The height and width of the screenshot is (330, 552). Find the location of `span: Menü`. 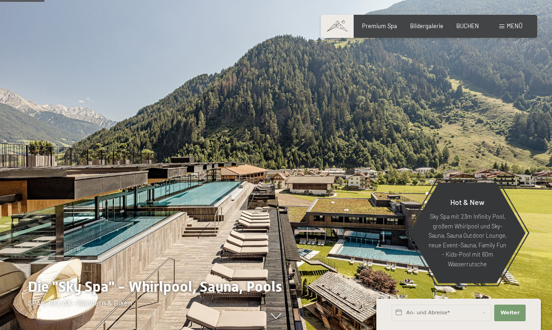

span: Menü is located at coordinates (514, 26).